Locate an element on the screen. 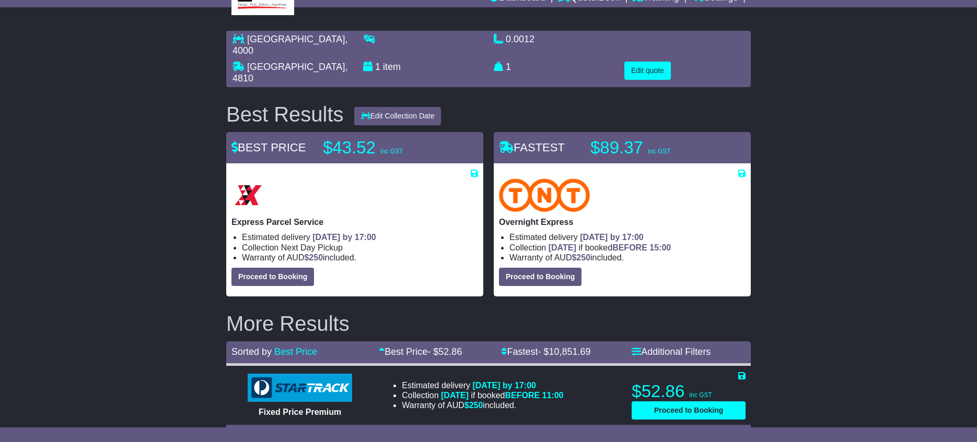 Image resolution: width=977 pixels, height=442 pixels. a: Fastest- $10,851.69 is located at coordinates (545, 352).